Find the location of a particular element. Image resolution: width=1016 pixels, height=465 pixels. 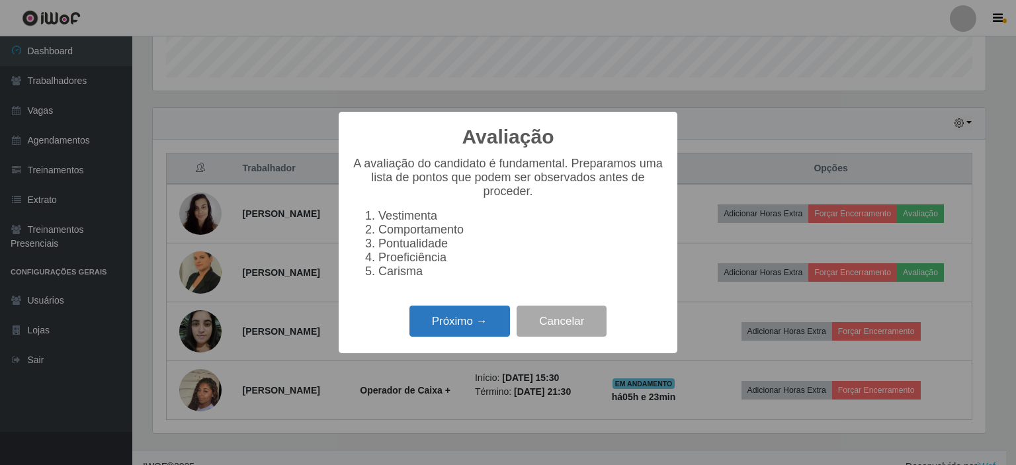

p: A avaliação do candidato é fundamental. Preparamos uma lista de pontos que podem ser observados a... is located at coordinates (508, 177).